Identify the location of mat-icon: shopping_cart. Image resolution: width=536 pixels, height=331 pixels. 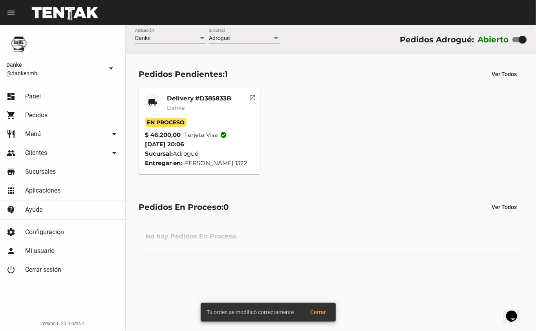
(11, 115).